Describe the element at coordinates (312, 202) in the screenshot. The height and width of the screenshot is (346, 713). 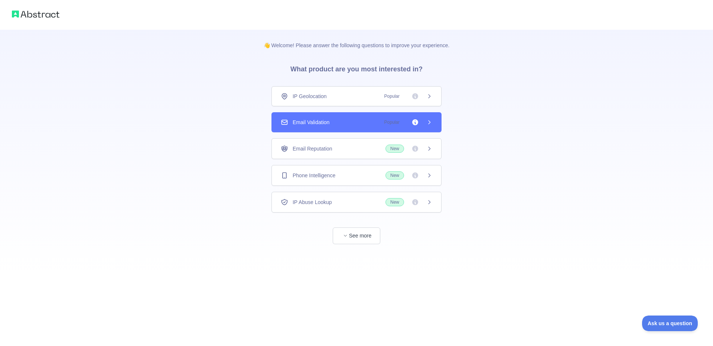
I see `span: IP Abuse Lookup` at that location.